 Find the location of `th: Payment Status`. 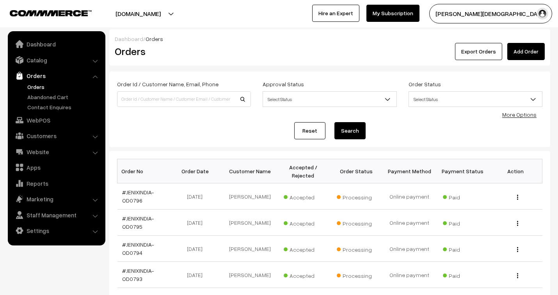

th: Payment Status is located at coordinates (463, 171).